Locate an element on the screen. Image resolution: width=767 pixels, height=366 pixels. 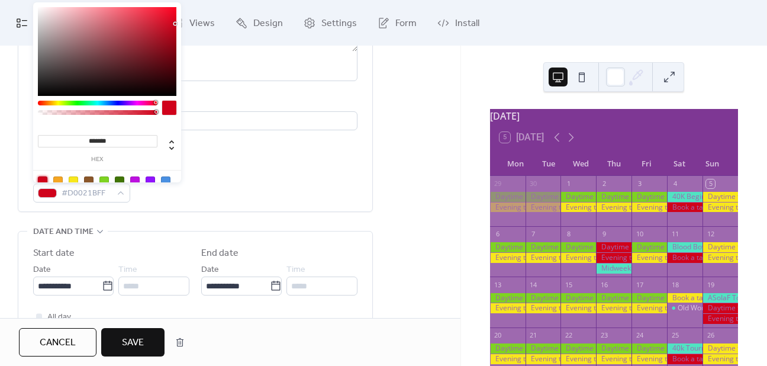
div: 25 is located at coordinates (675, 335).